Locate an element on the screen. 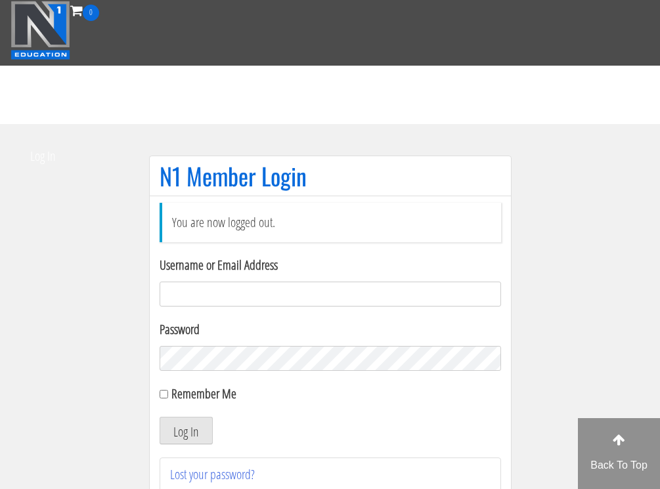 The image size is (660, 489). span: 0 is located at coordinates (91, 12).